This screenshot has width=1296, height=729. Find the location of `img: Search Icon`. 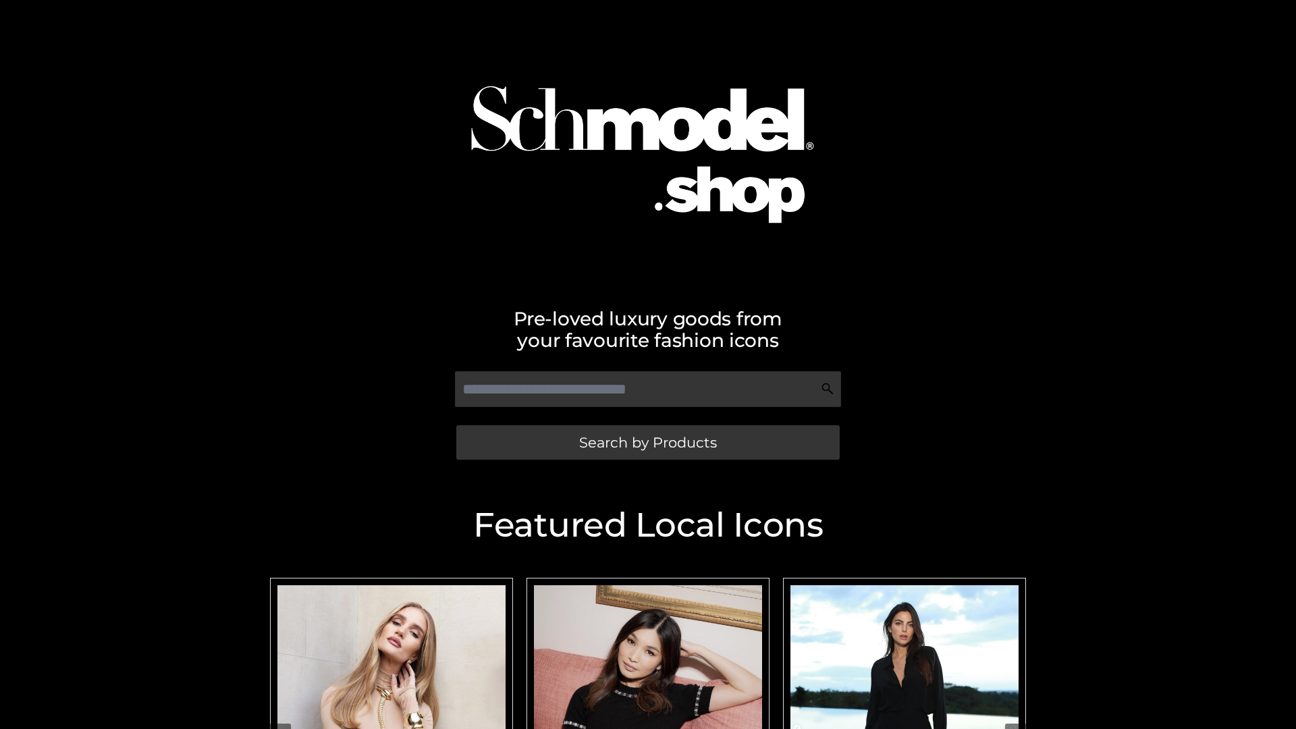

img: Search Icon is located at coordinates (828, 389).